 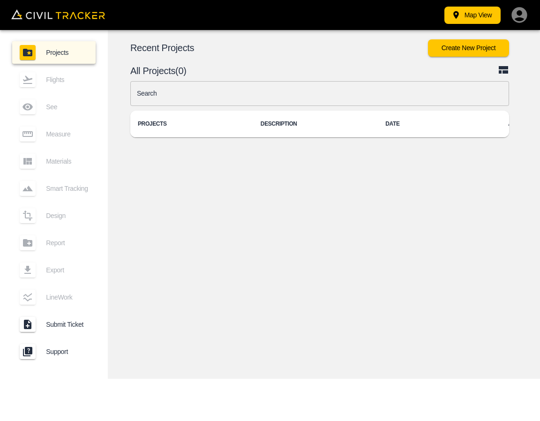 What do you see at coordinates (314, 71) in the screenshot?
I see `p: All Projects(0)` at bounding box center [314, 71].